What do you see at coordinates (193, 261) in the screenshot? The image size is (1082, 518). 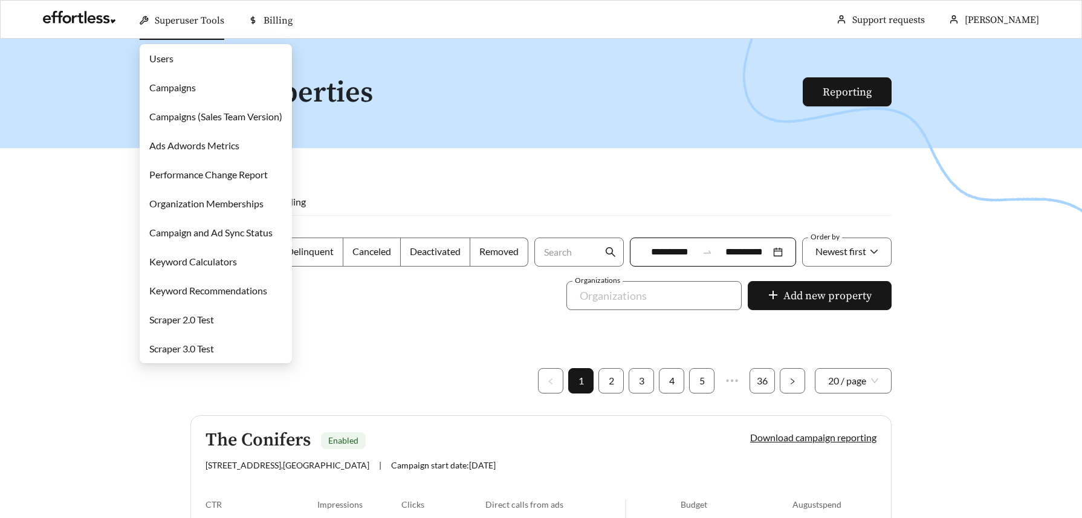 I see `a: Keyword Calculators` at bounding box center [193, 261].